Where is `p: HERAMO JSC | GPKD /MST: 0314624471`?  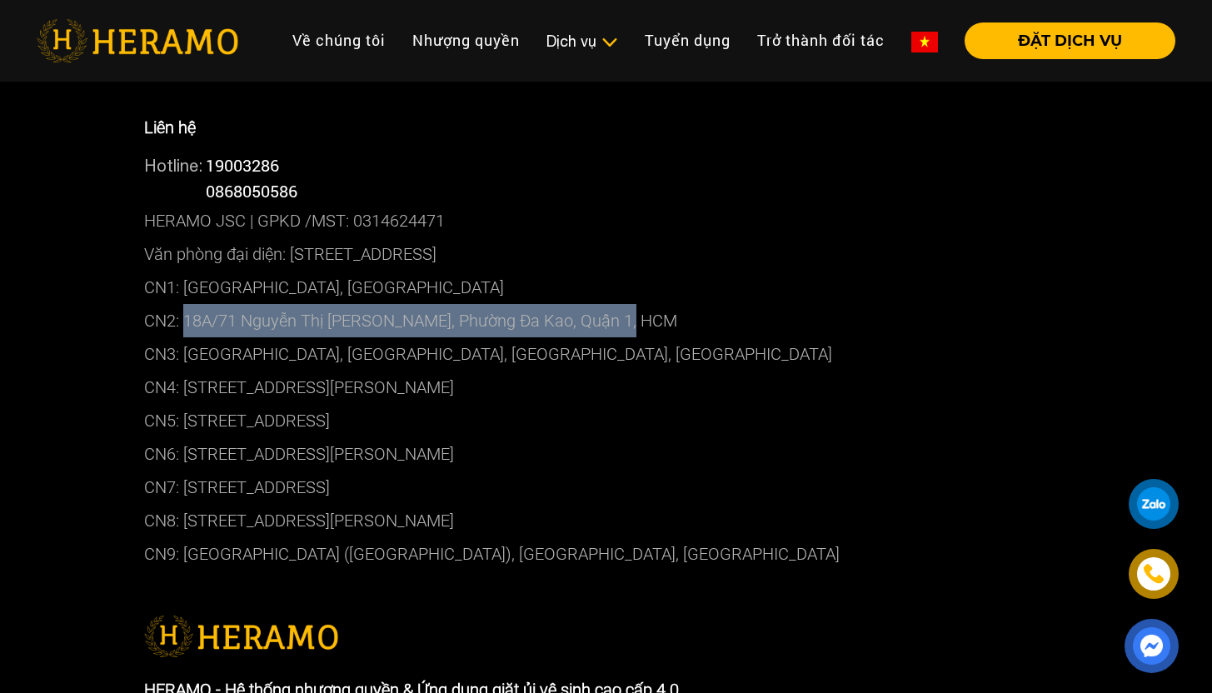 p: HERAMO JSC | GPKD /MST: 0314624471 is located at coordinates (606, 221).